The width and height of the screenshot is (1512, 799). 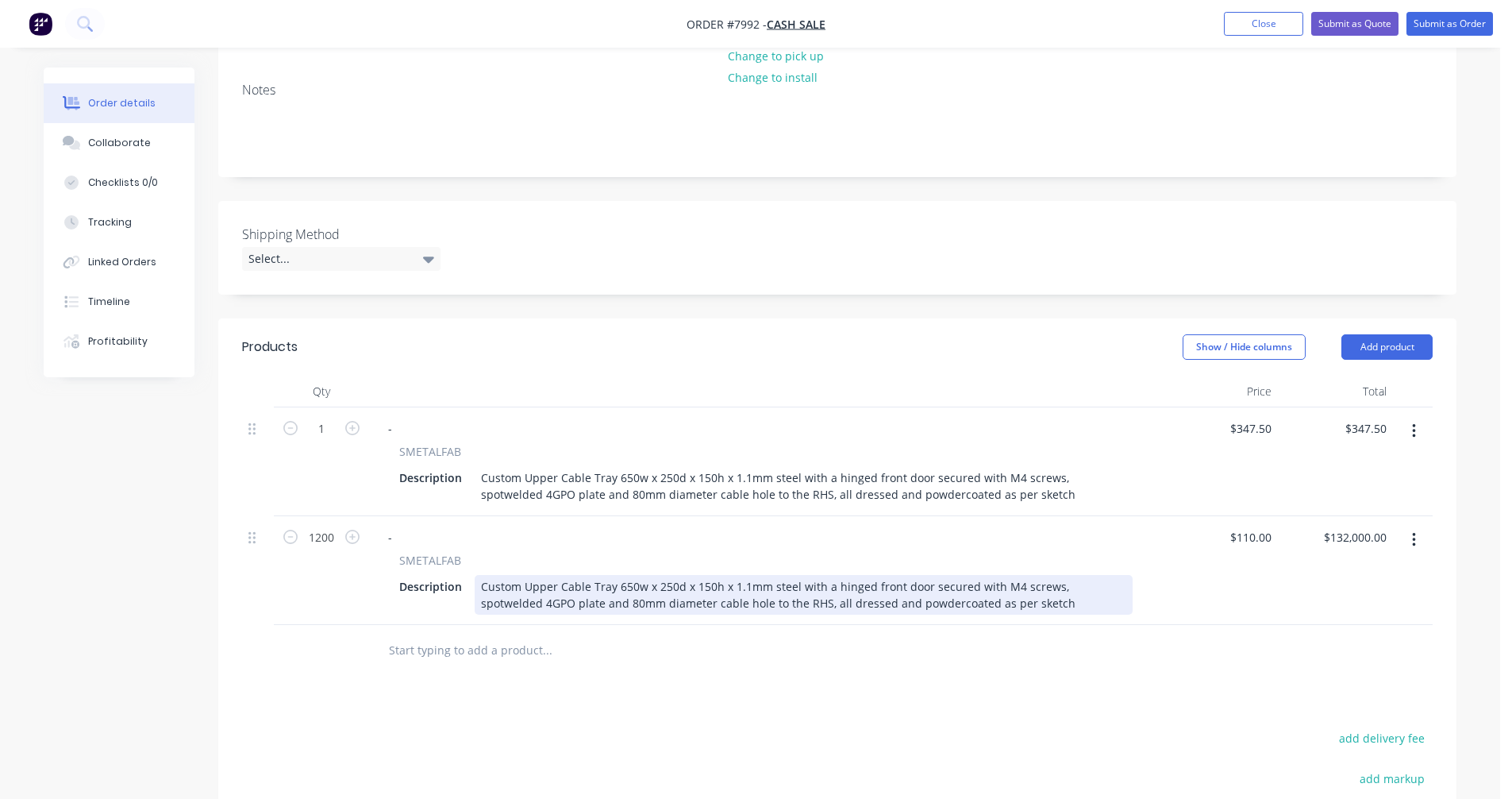 I want to click on button: Profitability, so click(x=120, y=342).